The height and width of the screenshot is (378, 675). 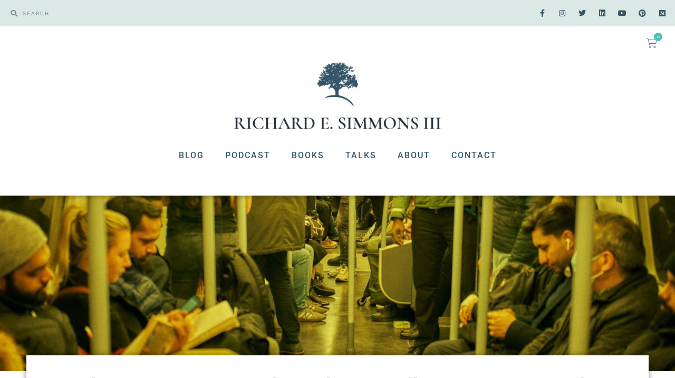 I want to click on input: SEARCH, so click(x=175, y=13).